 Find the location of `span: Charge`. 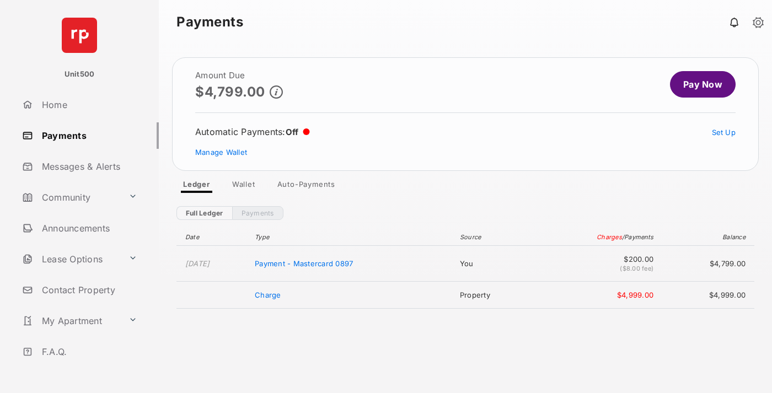

span: Charge is located at coordinates (268, 295).